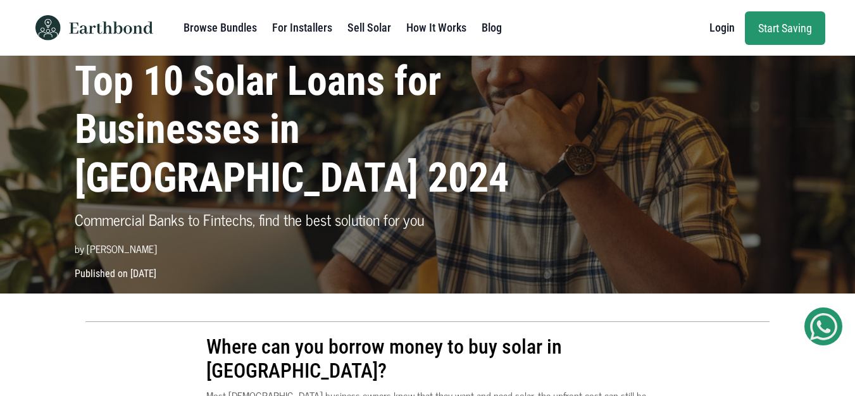 The image size is (855, 396). Describe the element at coordinates (92, 28) in the screenshot. I see `a: Earthbond icon logo Earthbond text logo` at that location.